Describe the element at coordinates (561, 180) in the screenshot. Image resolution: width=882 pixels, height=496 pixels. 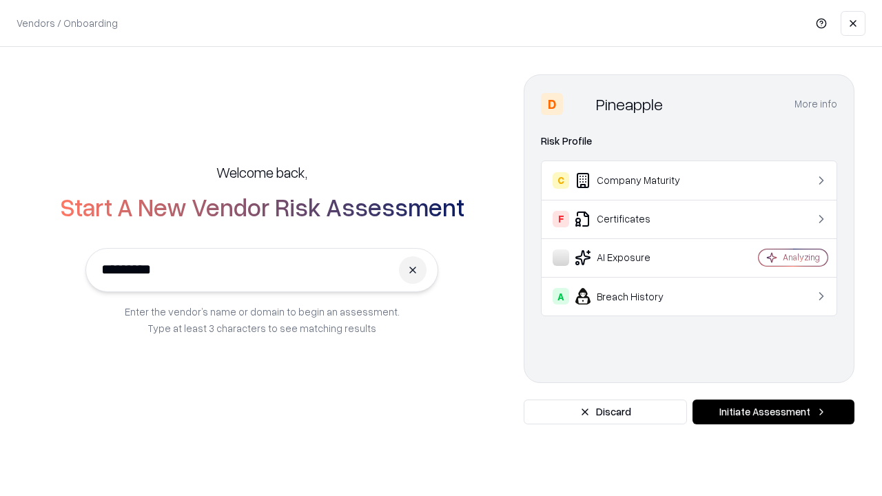
I see `div: C` at that location.